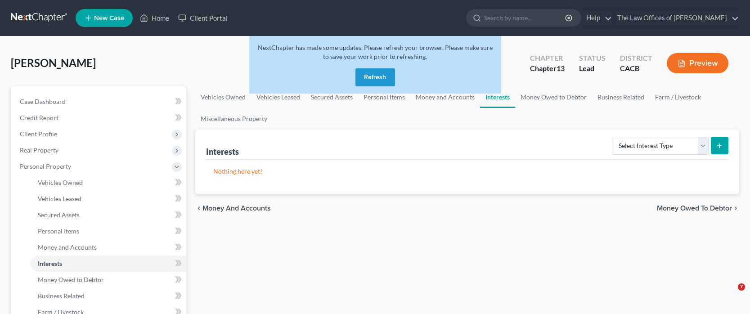 The height and width of the screenshot is (314, 750). What do you see at coordinates (60, 182) in the screenshot?
I see `span: Vehicles Owned` at bounding box center [60, 182].